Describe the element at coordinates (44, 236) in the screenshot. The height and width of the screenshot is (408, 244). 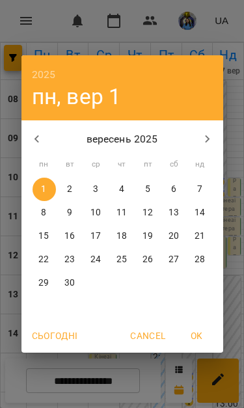
I see `button: 15` at that location.